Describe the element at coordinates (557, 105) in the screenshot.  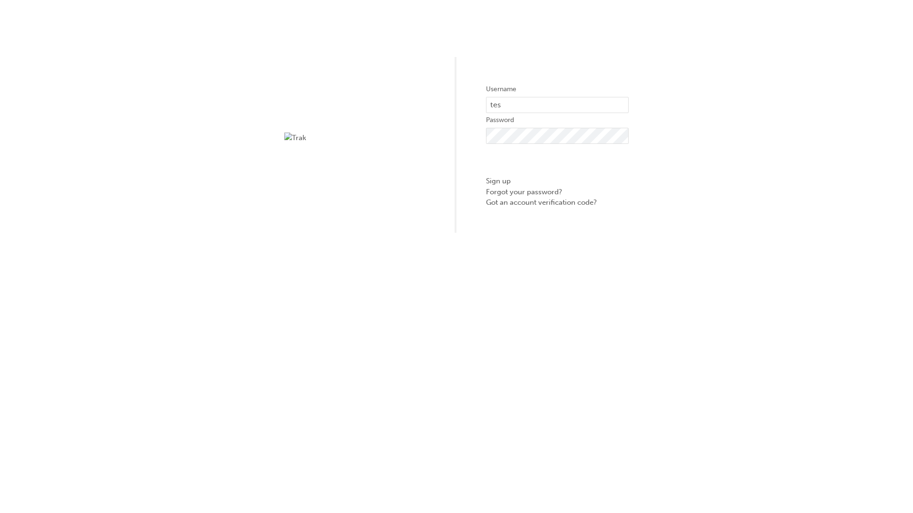
I see `input: Username` at that location.